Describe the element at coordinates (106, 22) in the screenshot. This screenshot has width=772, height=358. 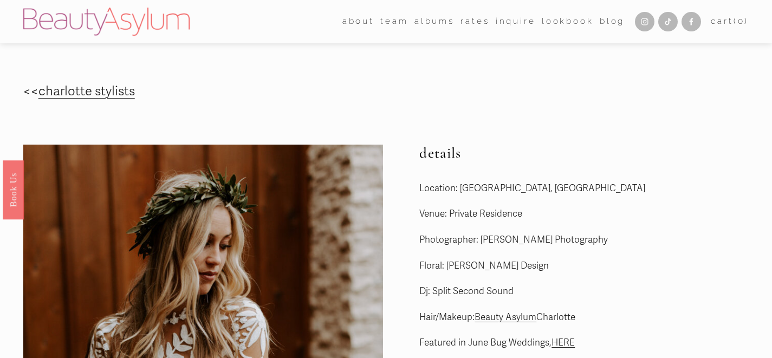
I see `img: Beauty Asylum | Bridal Hair &amp; Makeup Charlotte &amp; Atlanta` at that location.